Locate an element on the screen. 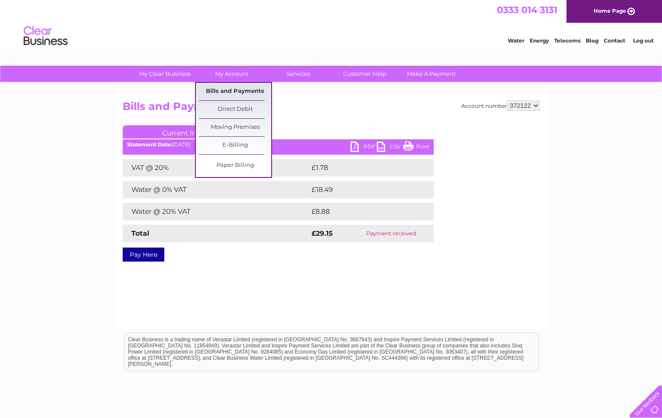  a: Telecoms is located at coordinates (567, 40).